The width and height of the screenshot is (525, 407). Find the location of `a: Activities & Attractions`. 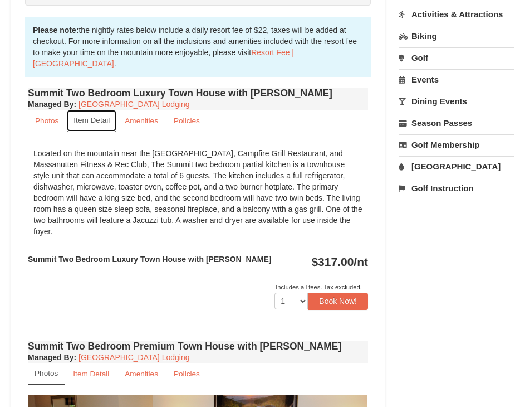

a: Activities & Attractions is located at coordinates (456, 14).